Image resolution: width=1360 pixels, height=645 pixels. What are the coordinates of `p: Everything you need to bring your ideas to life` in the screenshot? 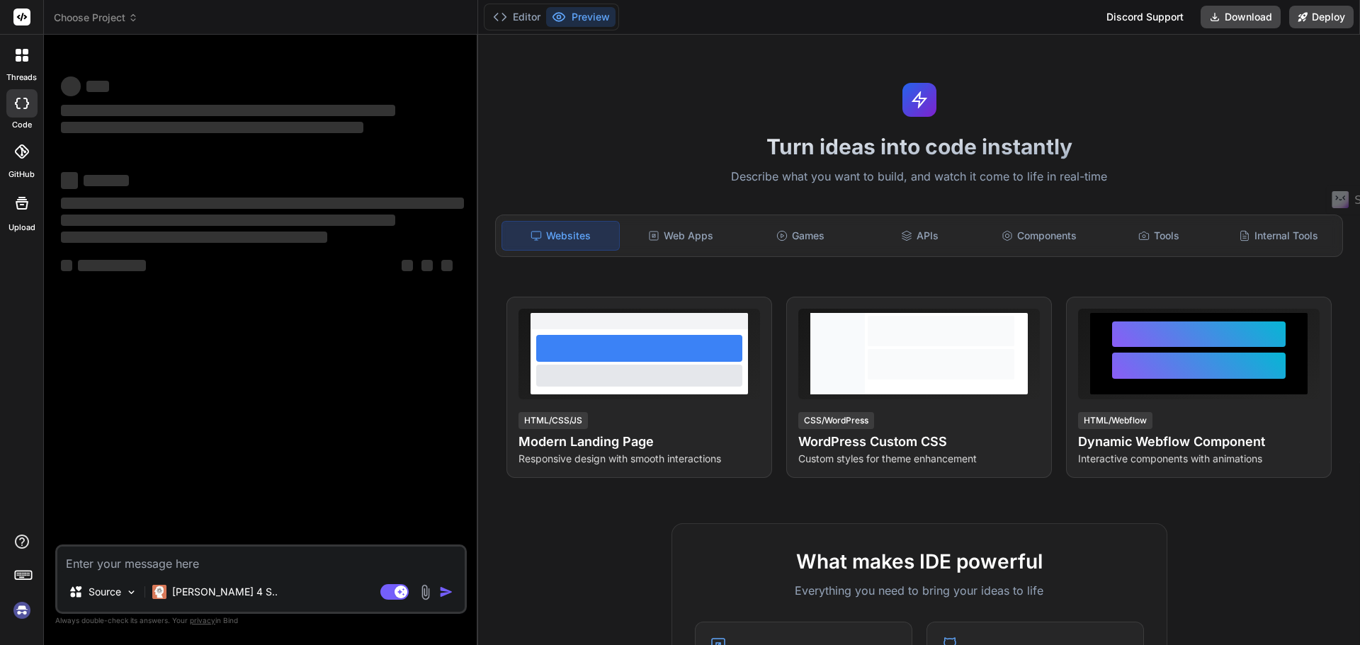 It's located at (919, 591).